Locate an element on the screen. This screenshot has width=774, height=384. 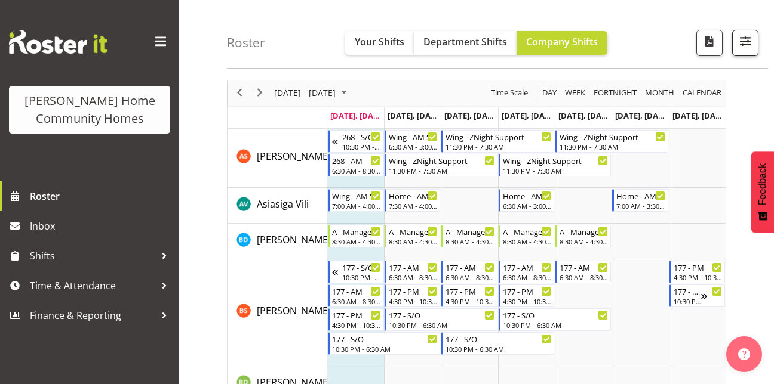
span: Fortnight is located at coordinates (615, 93).